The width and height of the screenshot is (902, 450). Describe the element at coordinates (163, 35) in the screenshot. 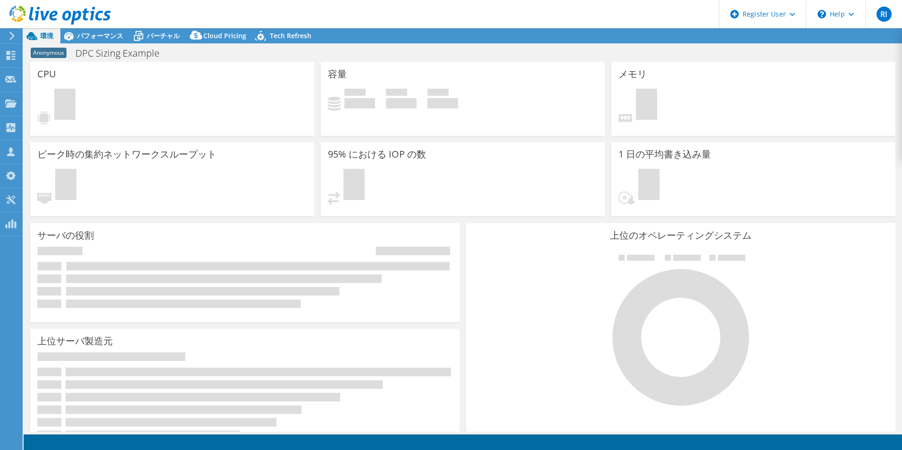

I see `span: バーチャル` at that location.